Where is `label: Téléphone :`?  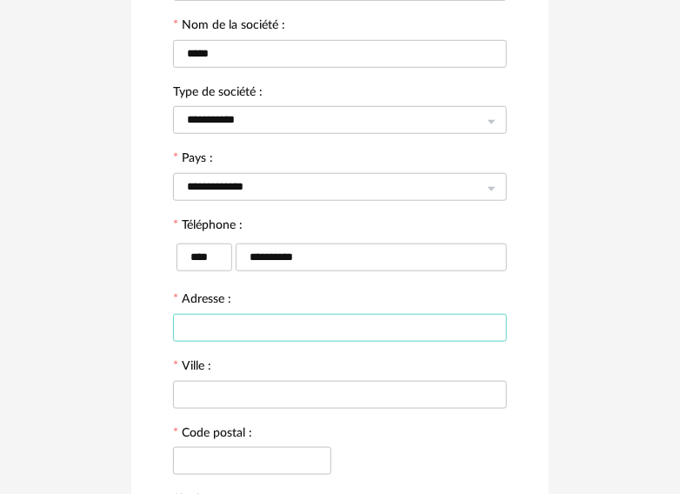
label: Téléphone : is located at coordinates (208, 227).